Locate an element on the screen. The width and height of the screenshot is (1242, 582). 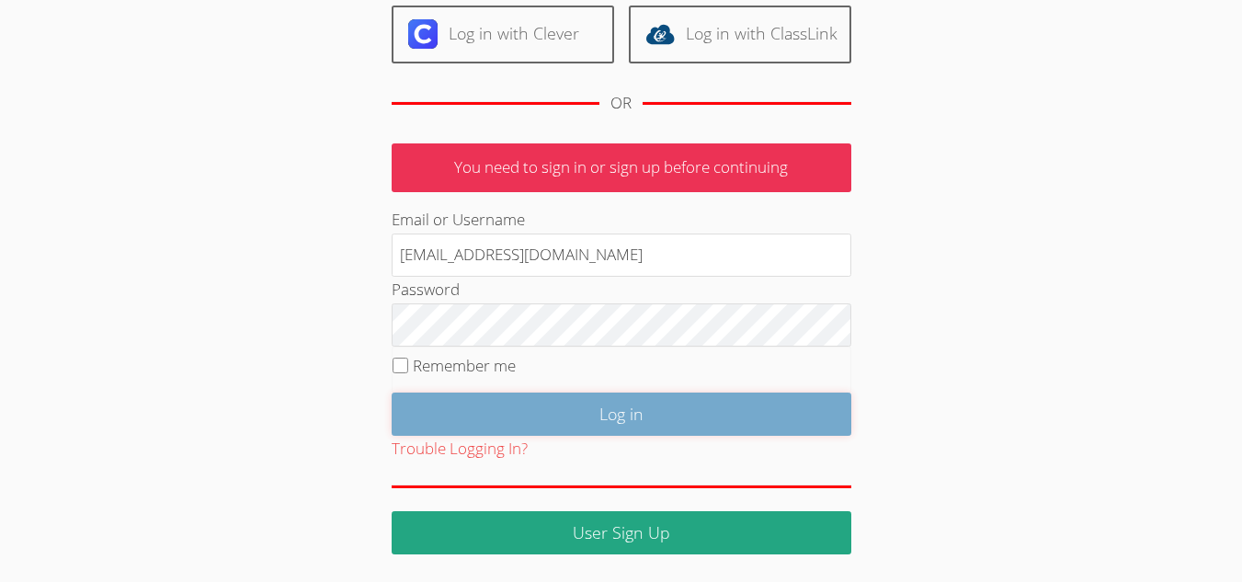
a: User Sign Up is located at coordinates (622, 532).